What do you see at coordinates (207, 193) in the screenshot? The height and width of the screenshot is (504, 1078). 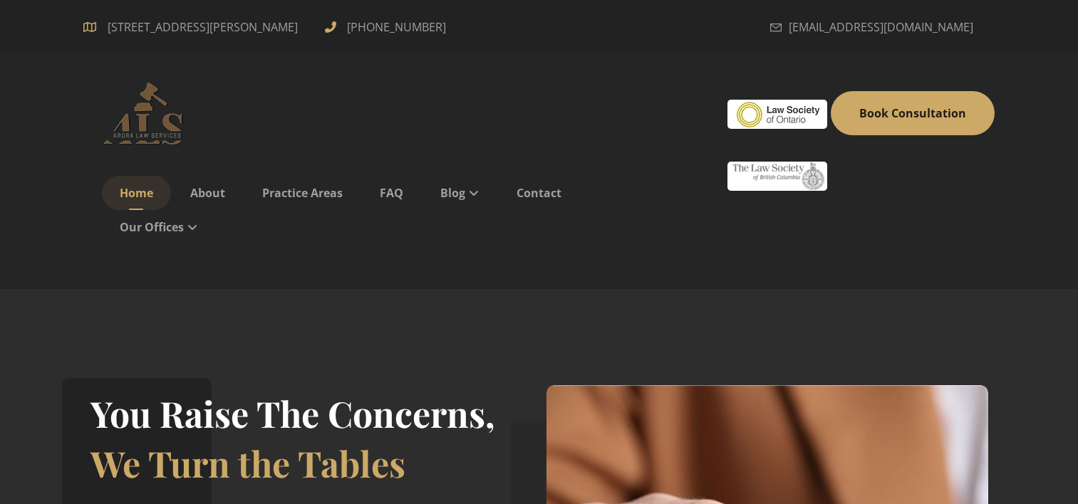 I see `span: About` at bounding box center [207, 193].